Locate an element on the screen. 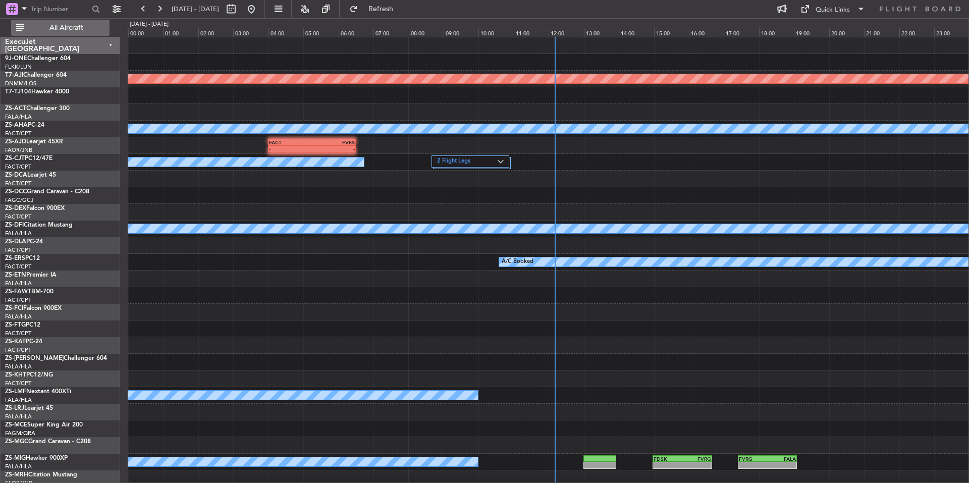 The height and width of the screenshot is (483, 969). button: Quick Links is located at coordinates (832, 9).